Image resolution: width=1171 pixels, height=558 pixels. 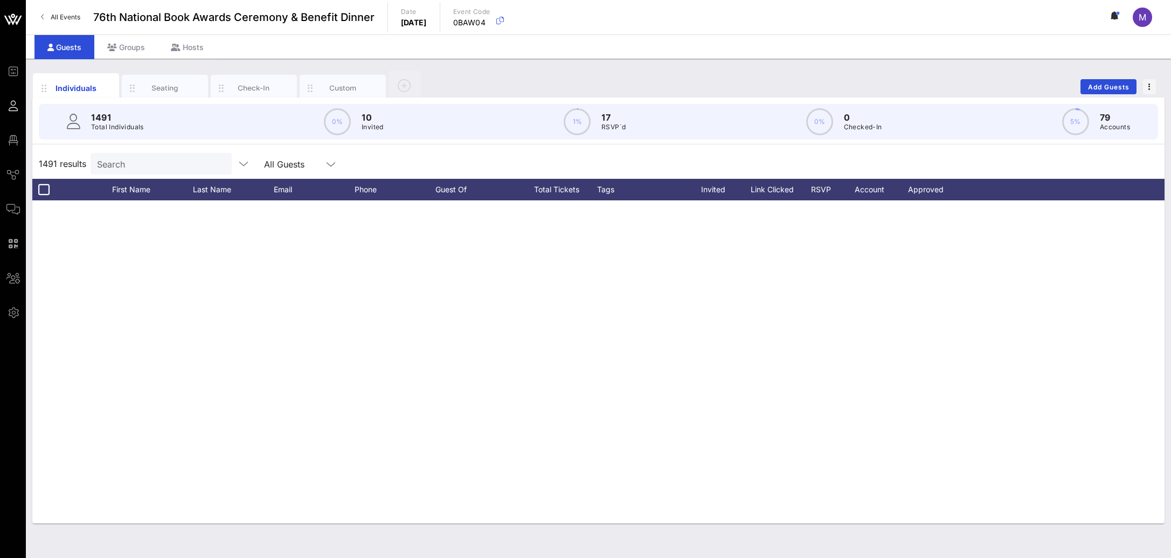 I want to click on span: 1491 results, so click(x=62, y=164).